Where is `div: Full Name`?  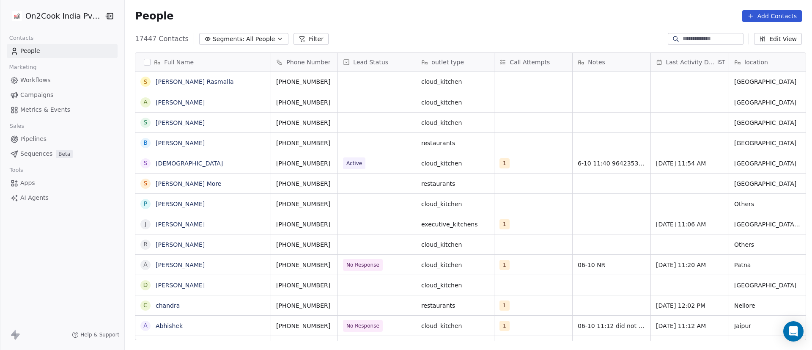
div: Full Name is located at coordinates (203, 62).